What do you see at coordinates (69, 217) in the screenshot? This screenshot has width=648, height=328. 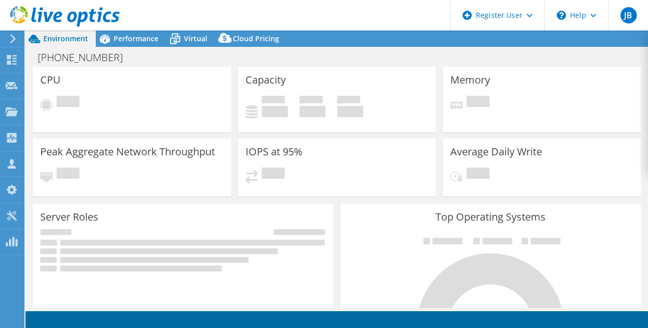 I see `h3: Server Roles` at bounding box center [69, 217].